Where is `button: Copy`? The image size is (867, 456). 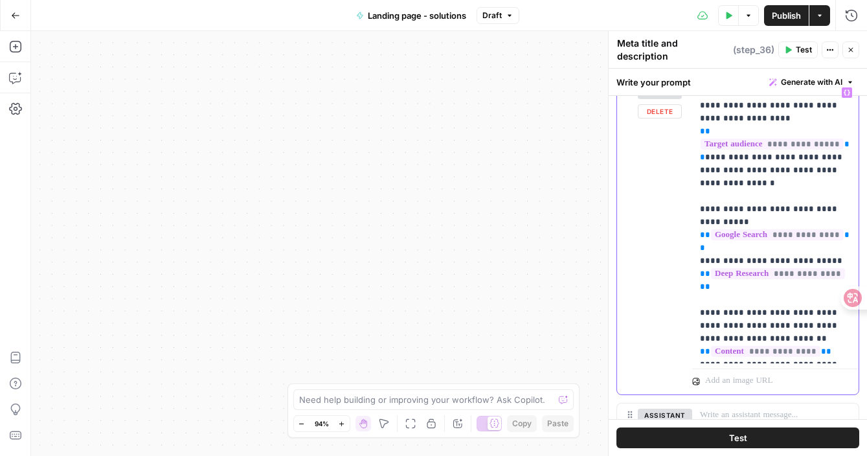
button: Copy is located at coordinates (522, 423).